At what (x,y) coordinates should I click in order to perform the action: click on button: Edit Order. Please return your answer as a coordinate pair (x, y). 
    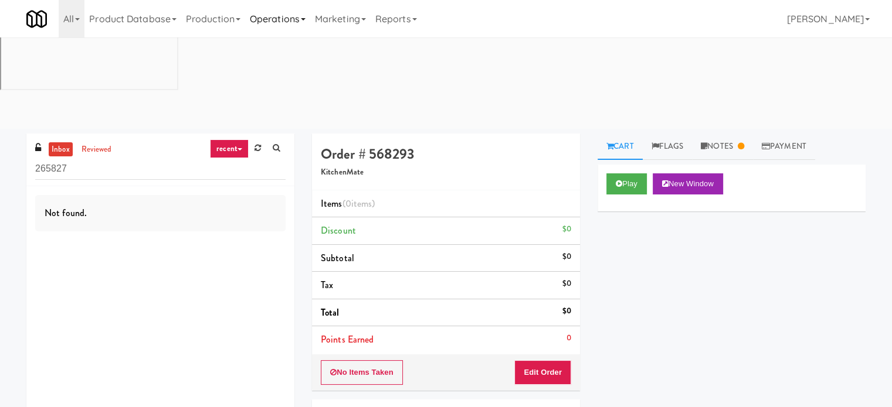
    Looking at the image, I should click on (542, 373).